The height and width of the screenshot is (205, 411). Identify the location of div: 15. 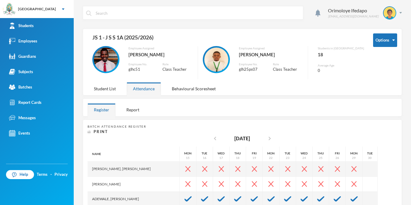
(188, 158).